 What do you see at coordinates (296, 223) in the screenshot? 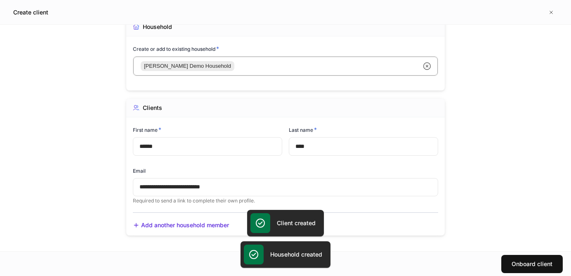
I see `h5: Client created` at bounding box center [296, 223].